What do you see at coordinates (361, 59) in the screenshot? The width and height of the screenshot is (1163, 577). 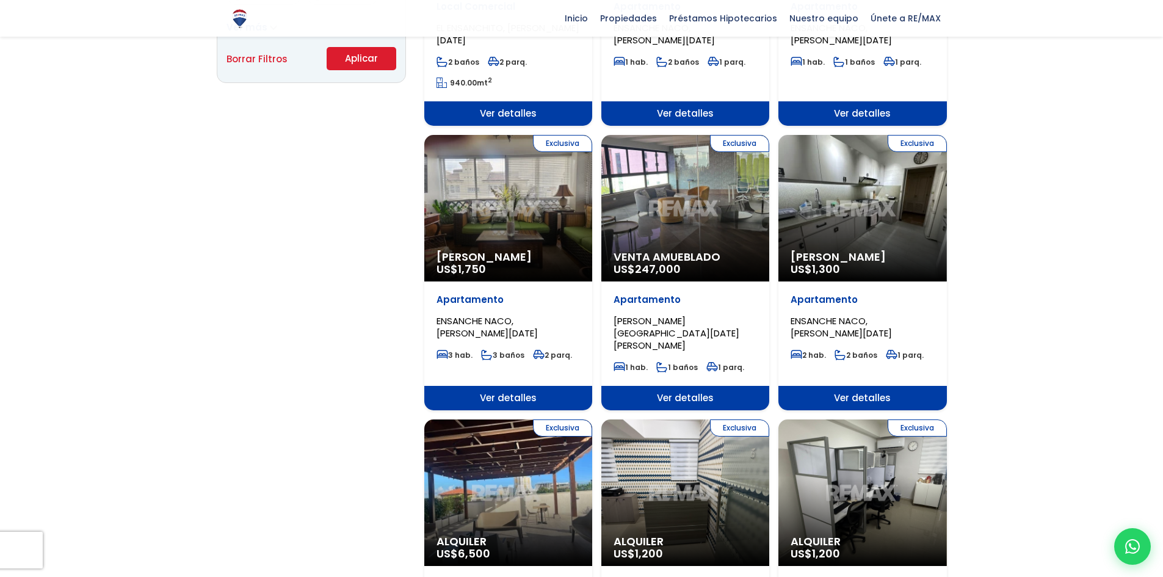 I see `button: Aplicar` at bounding box center [361, 59].